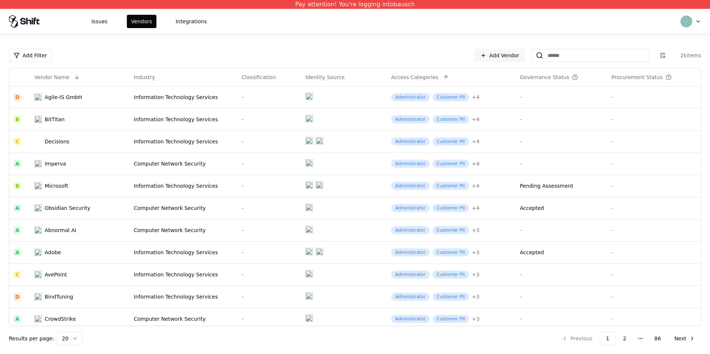 This screenshot has width=710, height=354. I want to click on img: Adobe, so click(38, 252).